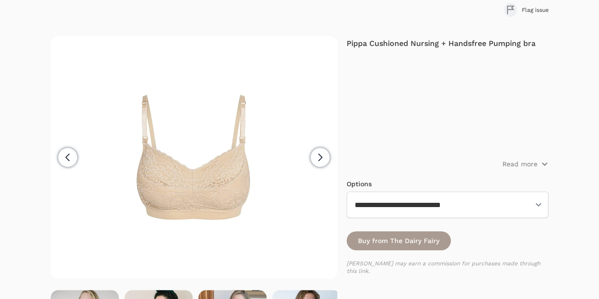  Describe the element at coordinates (519, 164) in the screenshot. I see `p: Read more` at that location.